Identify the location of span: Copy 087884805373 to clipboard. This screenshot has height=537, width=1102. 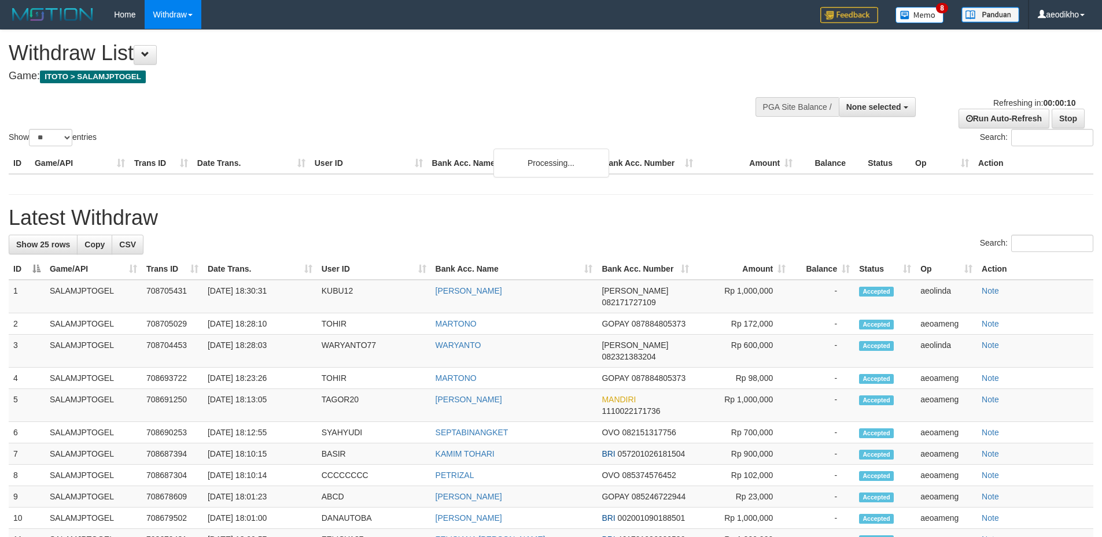
(658, 324).